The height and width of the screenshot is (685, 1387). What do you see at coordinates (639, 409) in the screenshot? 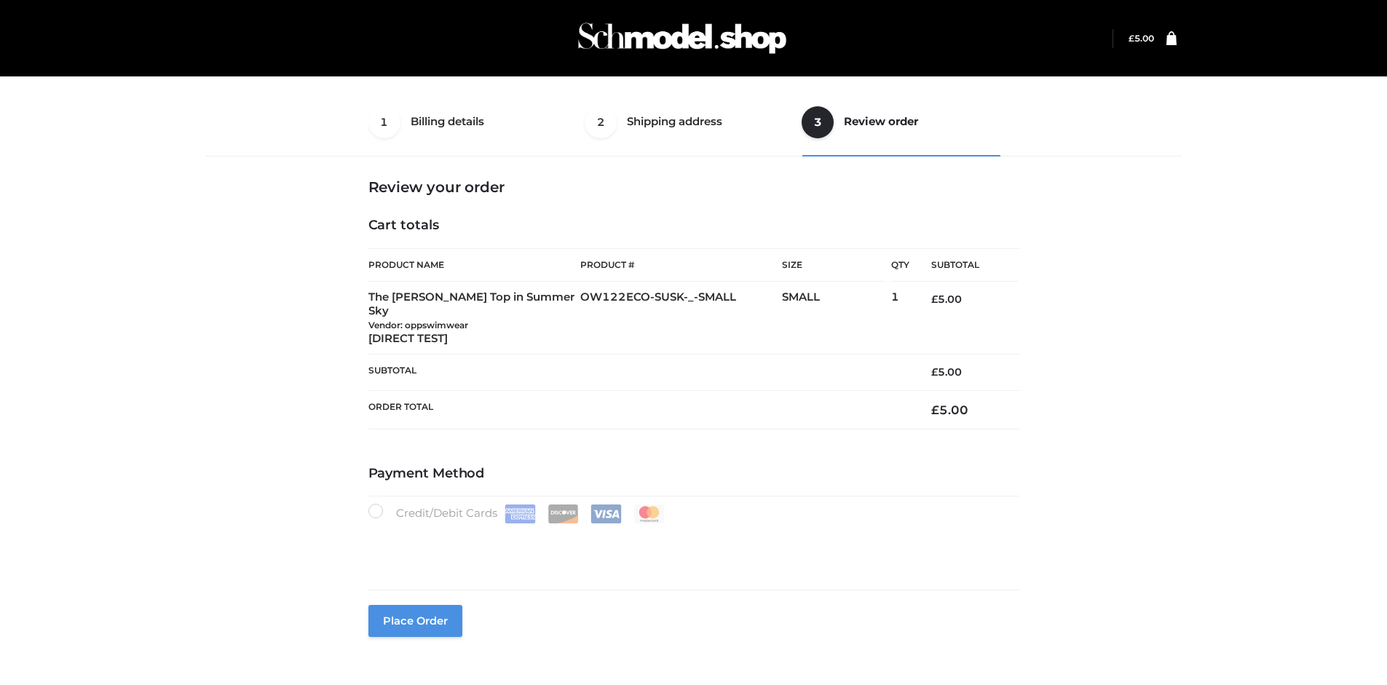
I see `th: Order Total` at bounding box center [639, 409].